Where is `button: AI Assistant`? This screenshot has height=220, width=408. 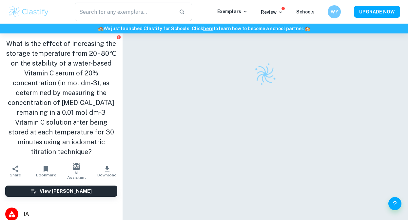 button: AI Assistant is located at coordinates (76, 171).